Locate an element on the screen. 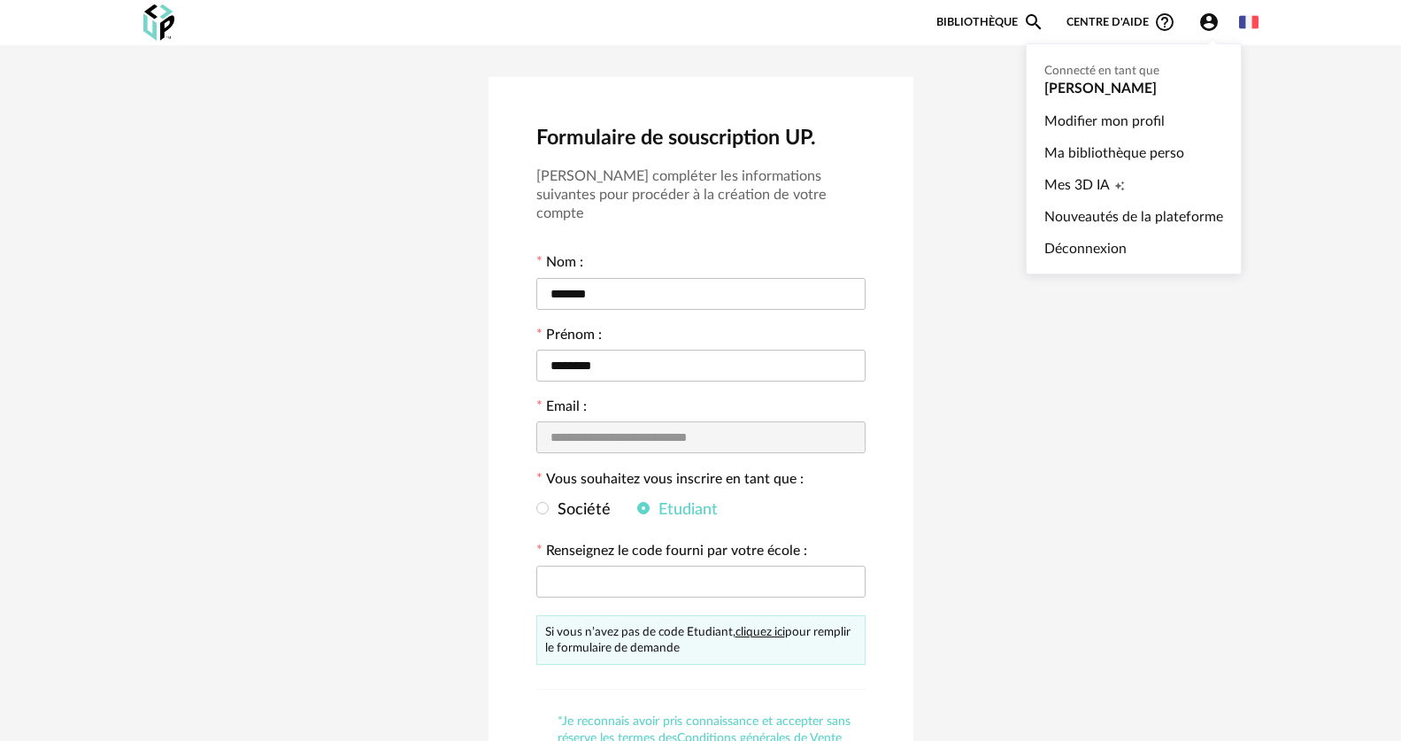 Image resolution: width=1401 pixels, height=741 pixels. img: OXP is located at coordinates (158, 22).